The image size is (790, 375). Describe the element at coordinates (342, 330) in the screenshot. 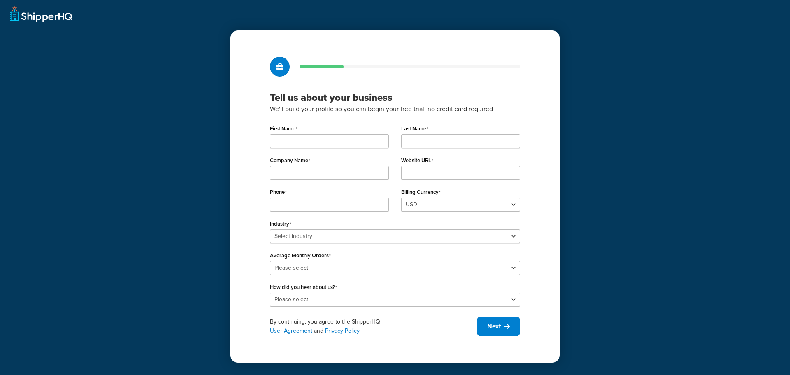

I see `a: Privacy Policy` at that location.